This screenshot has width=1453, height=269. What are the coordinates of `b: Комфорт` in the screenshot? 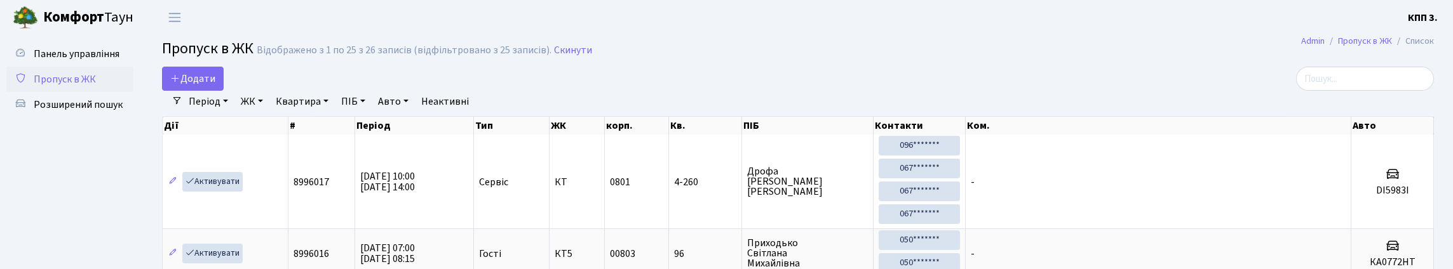 It's located at (74, 17).